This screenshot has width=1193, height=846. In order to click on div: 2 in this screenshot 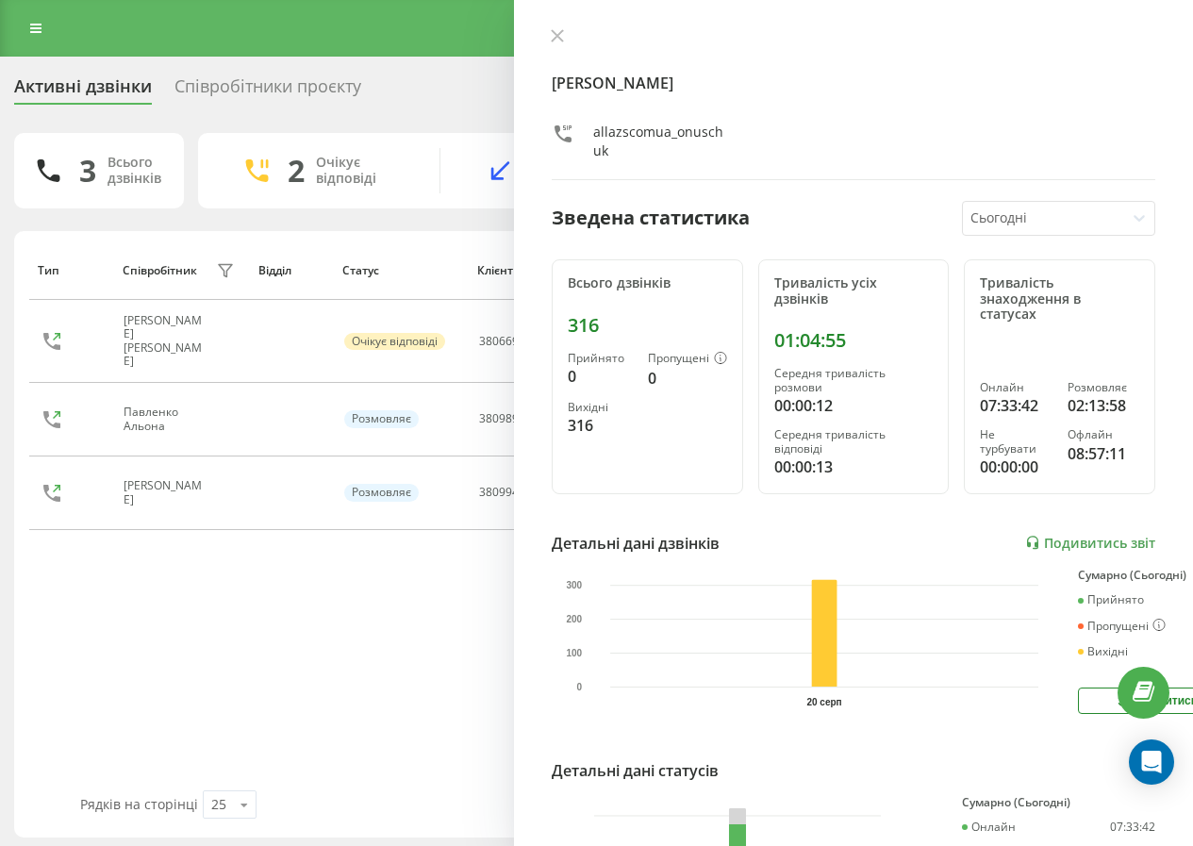, I will do `click(296, 171)`.